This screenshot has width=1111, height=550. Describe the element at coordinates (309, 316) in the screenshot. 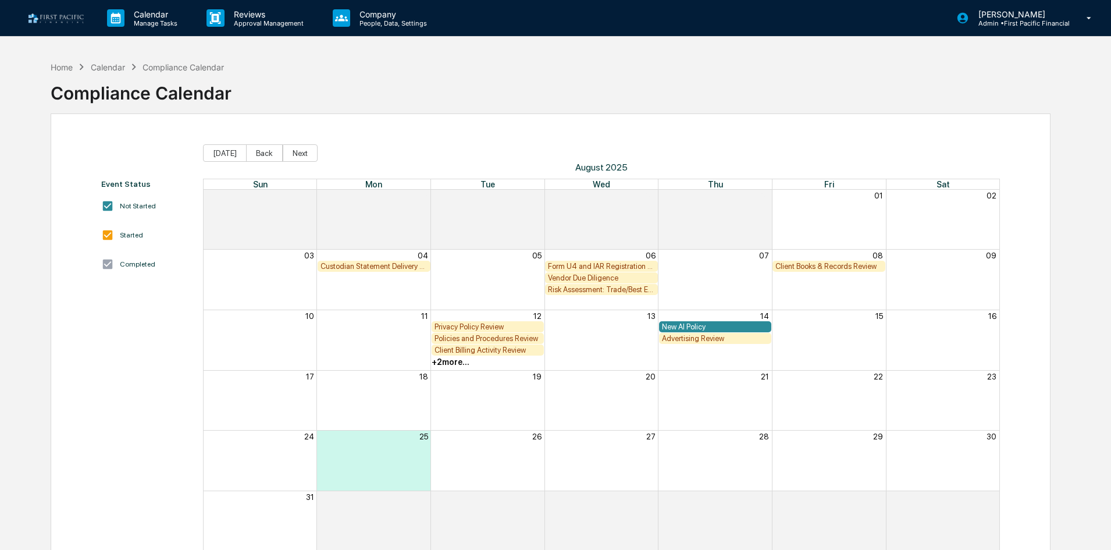

I see `button: 10` at that location.